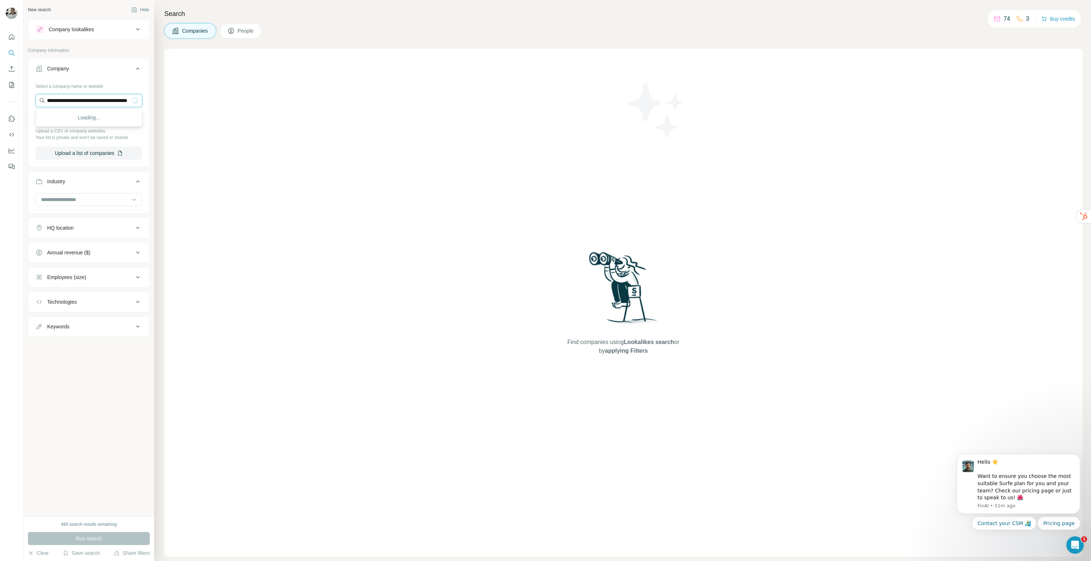 The width and height of the screenshot is (1091, 561). What do you see at coordinates (58, 69) in the screenshot?
I see `div: Company` at bounding box center [58, 69].